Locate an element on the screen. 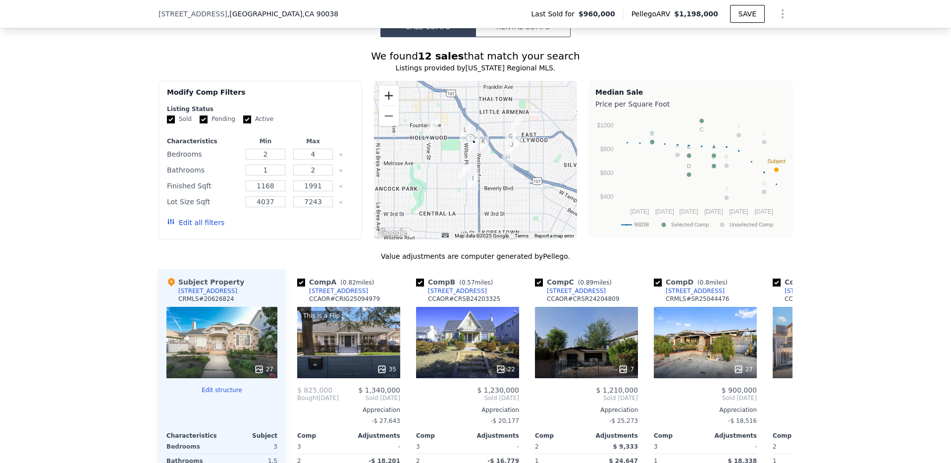 The image size is (951, 463). div: 1059 N Wilton Pl is located at coordinates (465, 133).